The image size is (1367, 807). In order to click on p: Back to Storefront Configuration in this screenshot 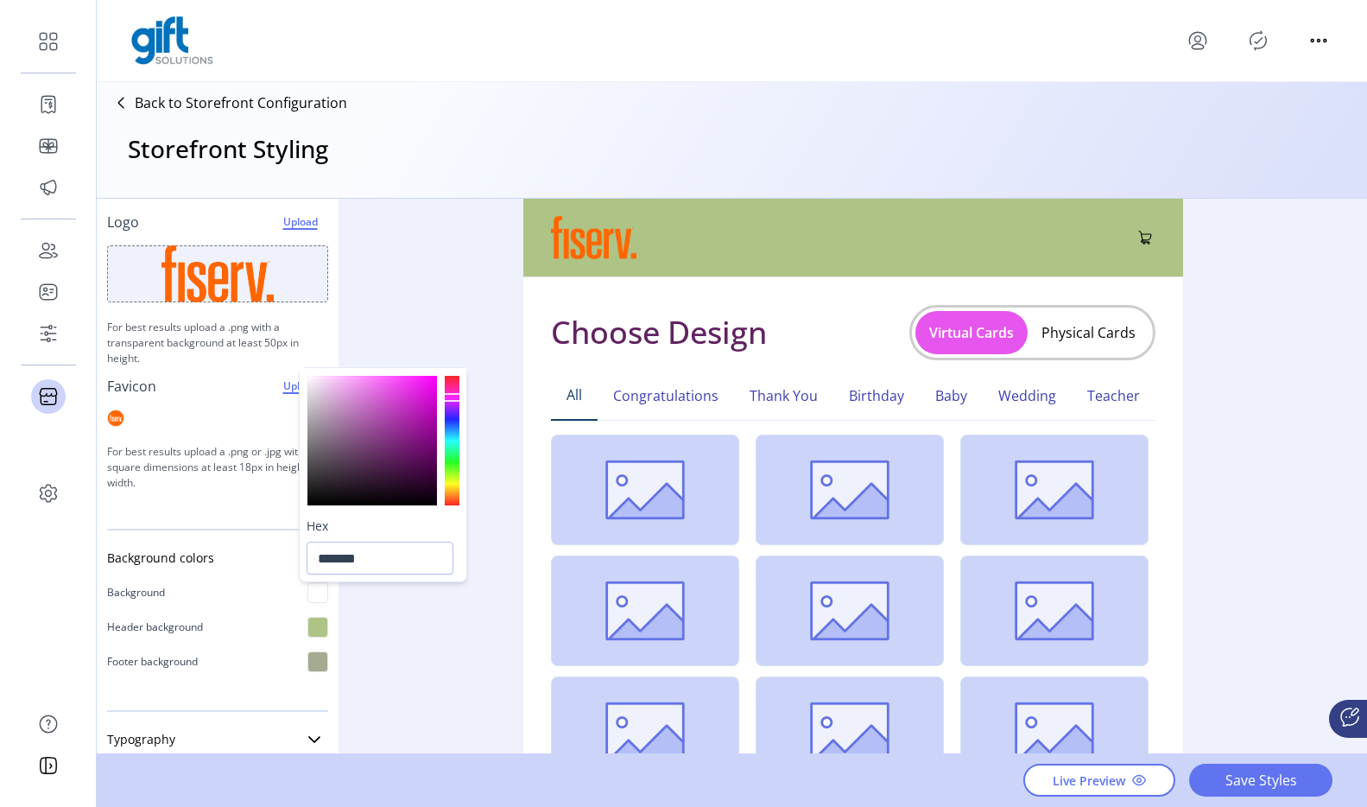, I will do `click(241, 103)`.